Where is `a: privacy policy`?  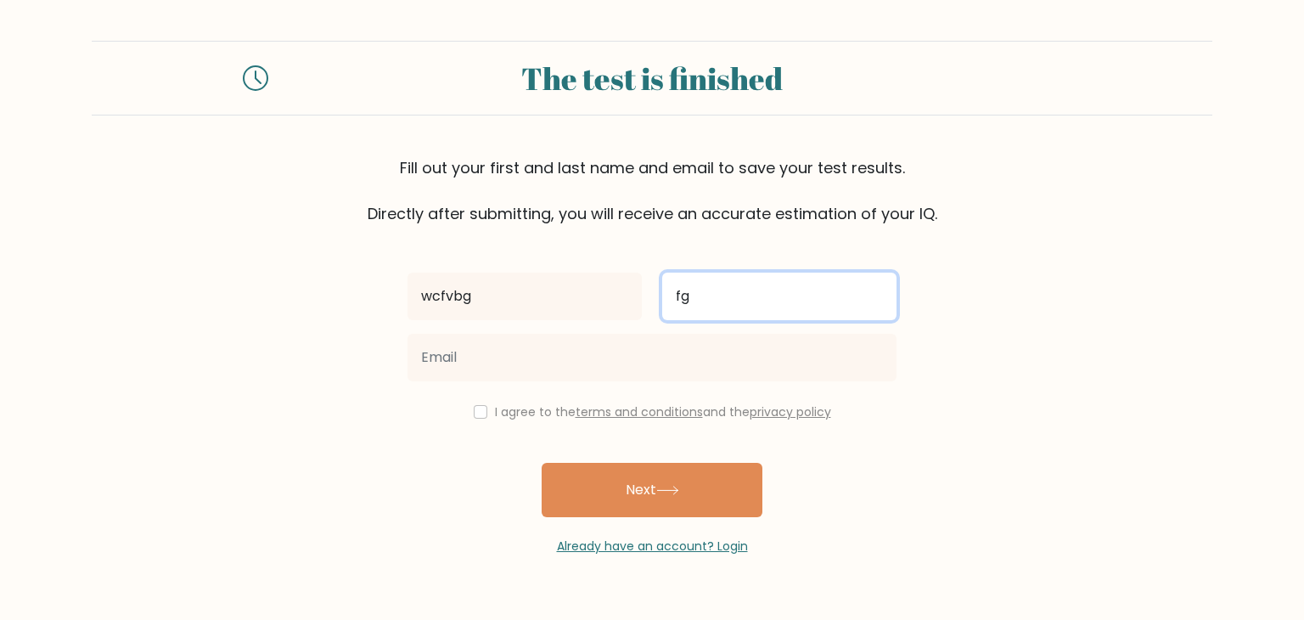
a: privacy policy is located at coordinates (790, 412).